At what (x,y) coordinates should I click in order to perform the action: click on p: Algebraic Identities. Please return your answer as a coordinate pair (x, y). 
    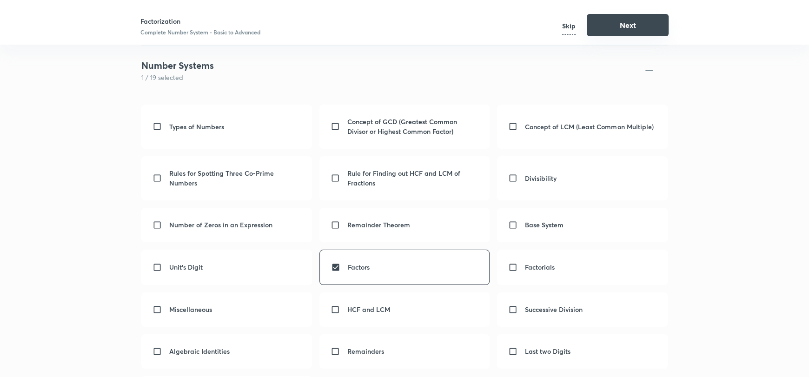
    Looking at the image, I should click on (199, 351).